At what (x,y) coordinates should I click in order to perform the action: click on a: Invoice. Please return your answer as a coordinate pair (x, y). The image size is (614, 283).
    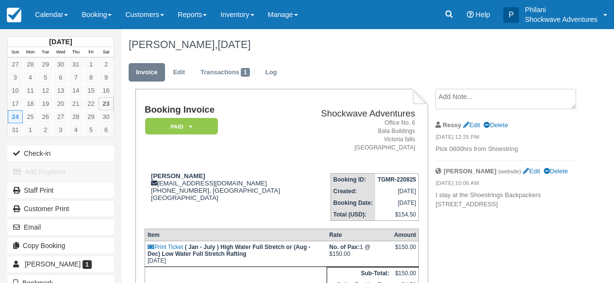
    Looking at the image, I should click on (147, 72).